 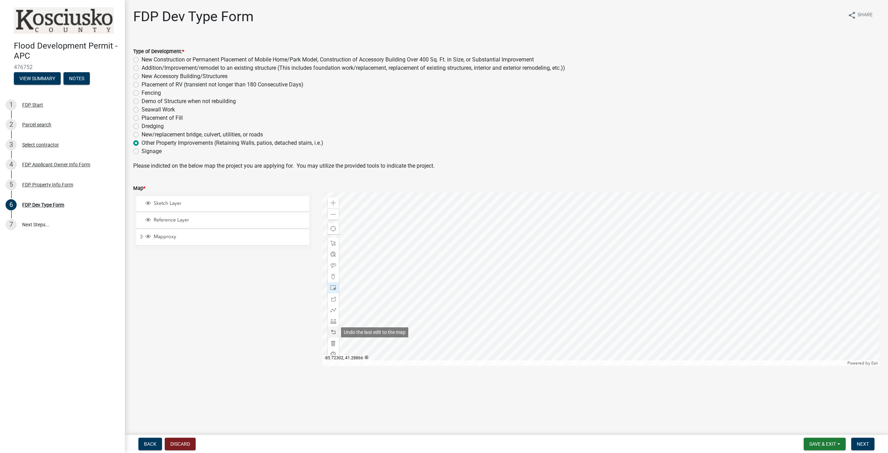 I want to click on button: Save & Exit, so click(x=825, y=444).